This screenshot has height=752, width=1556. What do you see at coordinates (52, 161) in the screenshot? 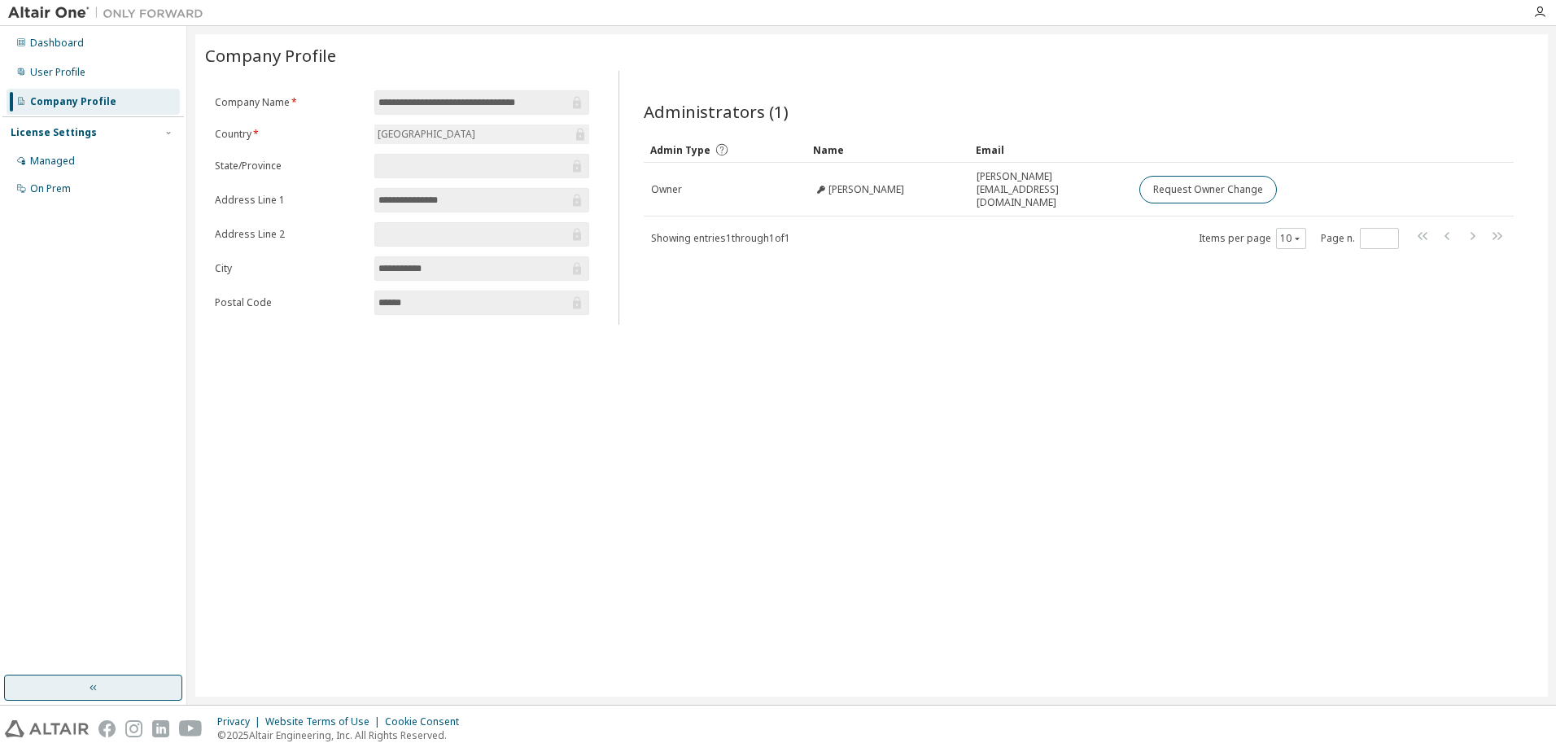
I see `div: Managed` at bounding box center [52, 161].